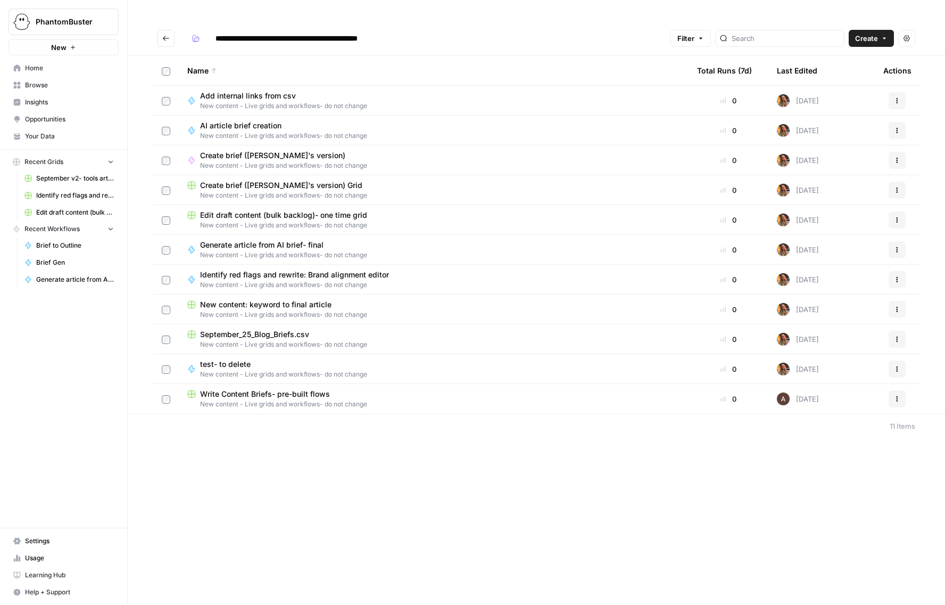  Describe the element at coordinates (903, 426) in the screenshot. I see `div: 11 Items` at that location.